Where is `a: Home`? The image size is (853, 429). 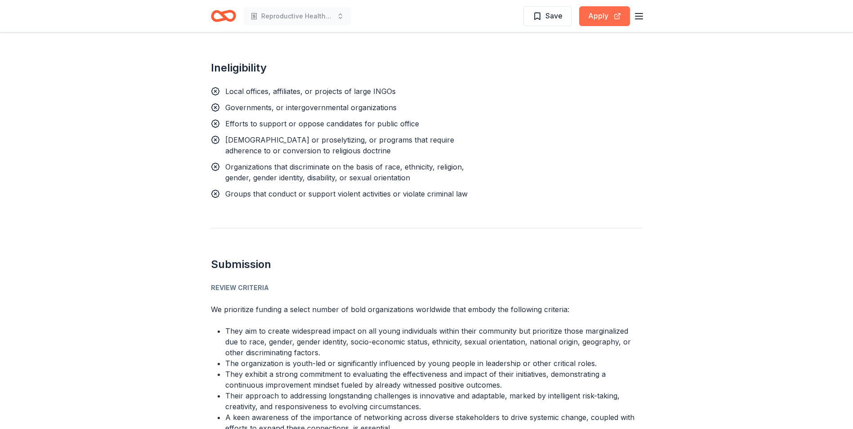
a: Home is located at coordinates (223, 16).